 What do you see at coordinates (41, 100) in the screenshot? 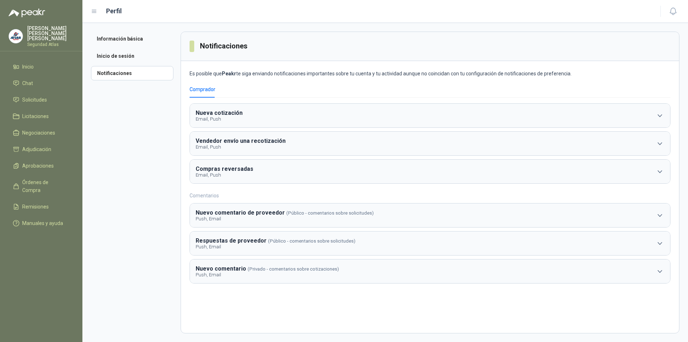
I see `a: Solicitudes` at bounding box center [41, 100].